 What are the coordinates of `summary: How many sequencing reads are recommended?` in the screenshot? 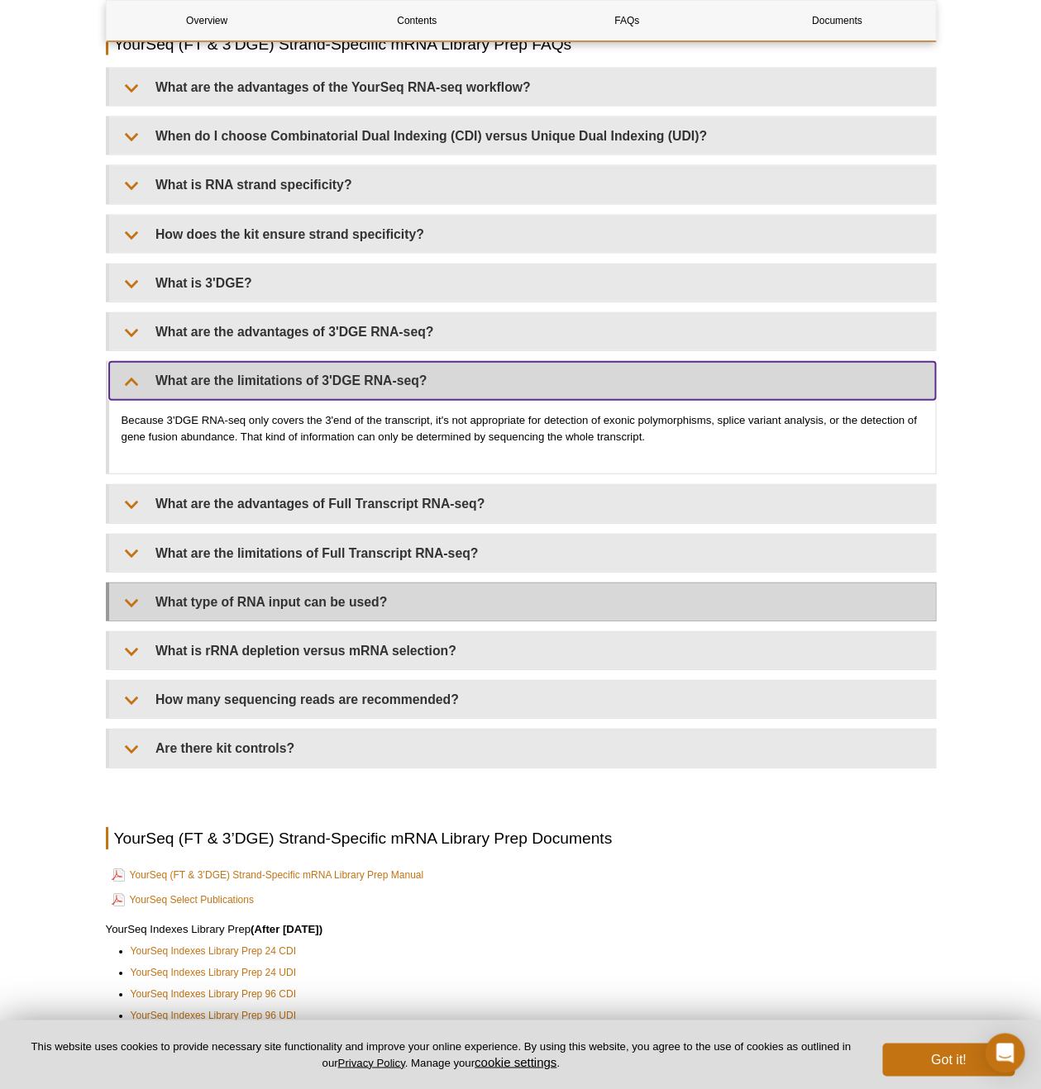 It's located at (522, 698).